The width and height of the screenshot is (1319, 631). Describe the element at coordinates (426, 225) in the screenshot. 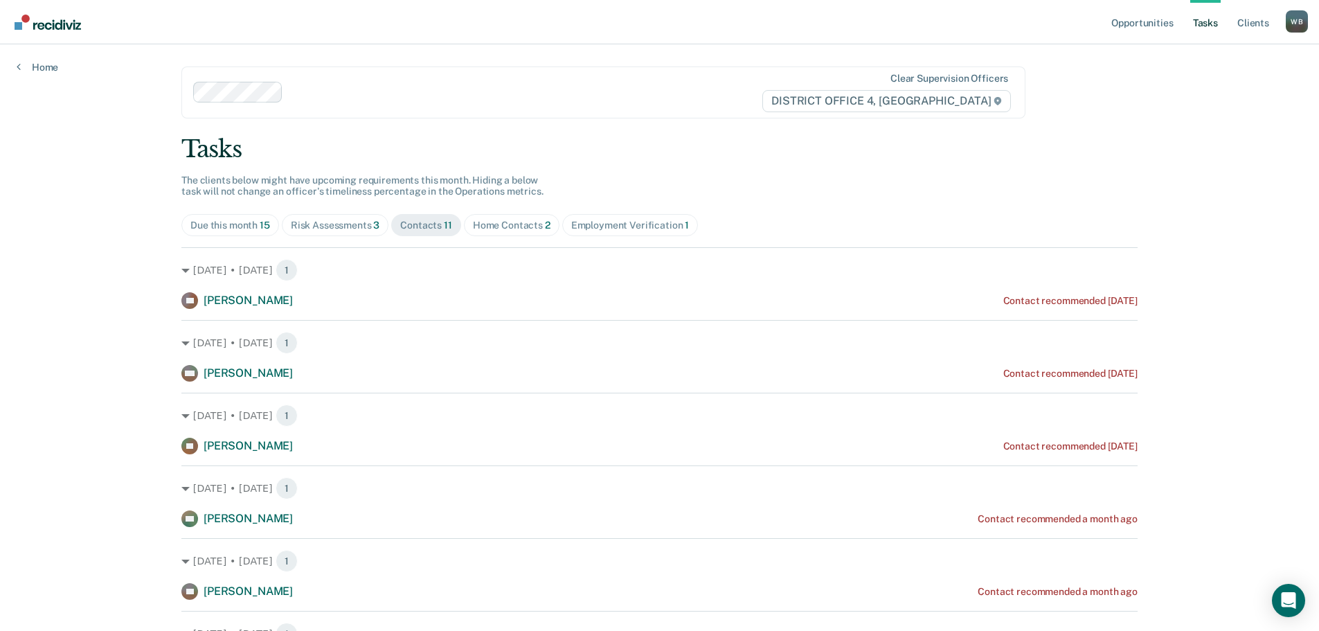

I see `div: Contacts` at that location.